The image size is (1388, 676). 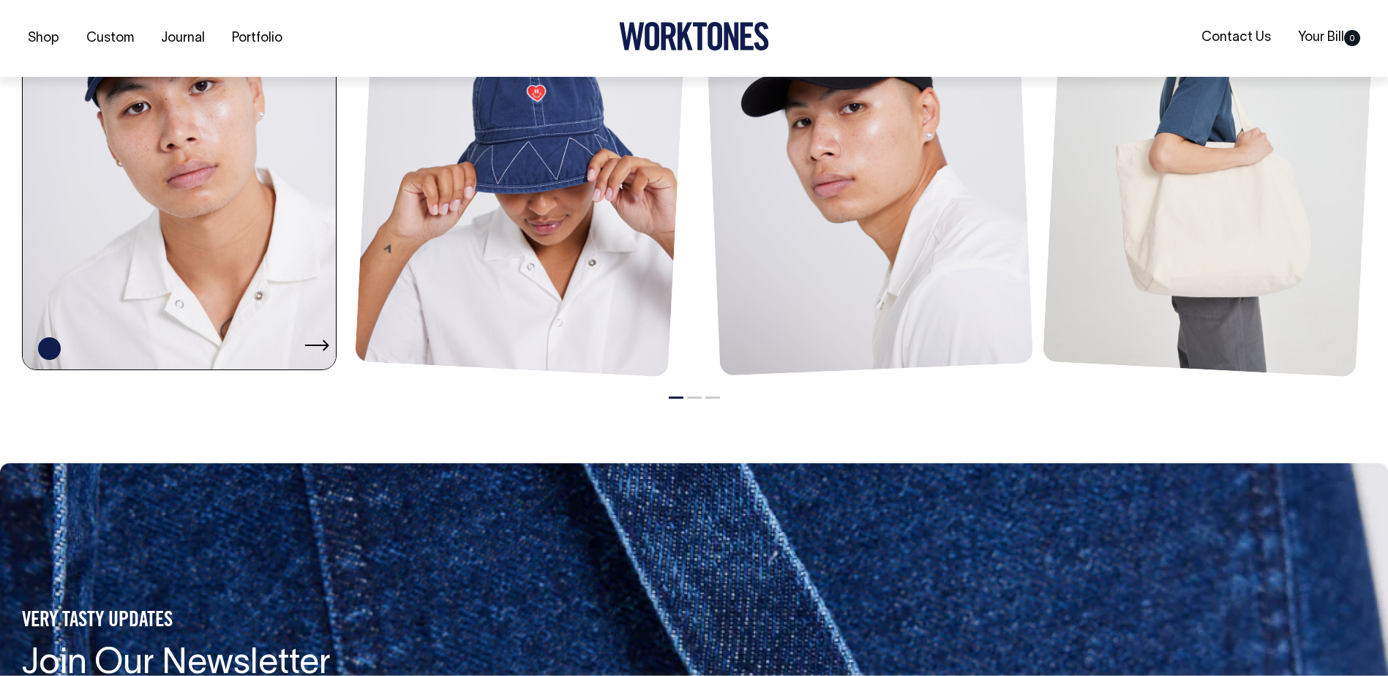 I want to click on a: Shop, so click(x=43, y=38).